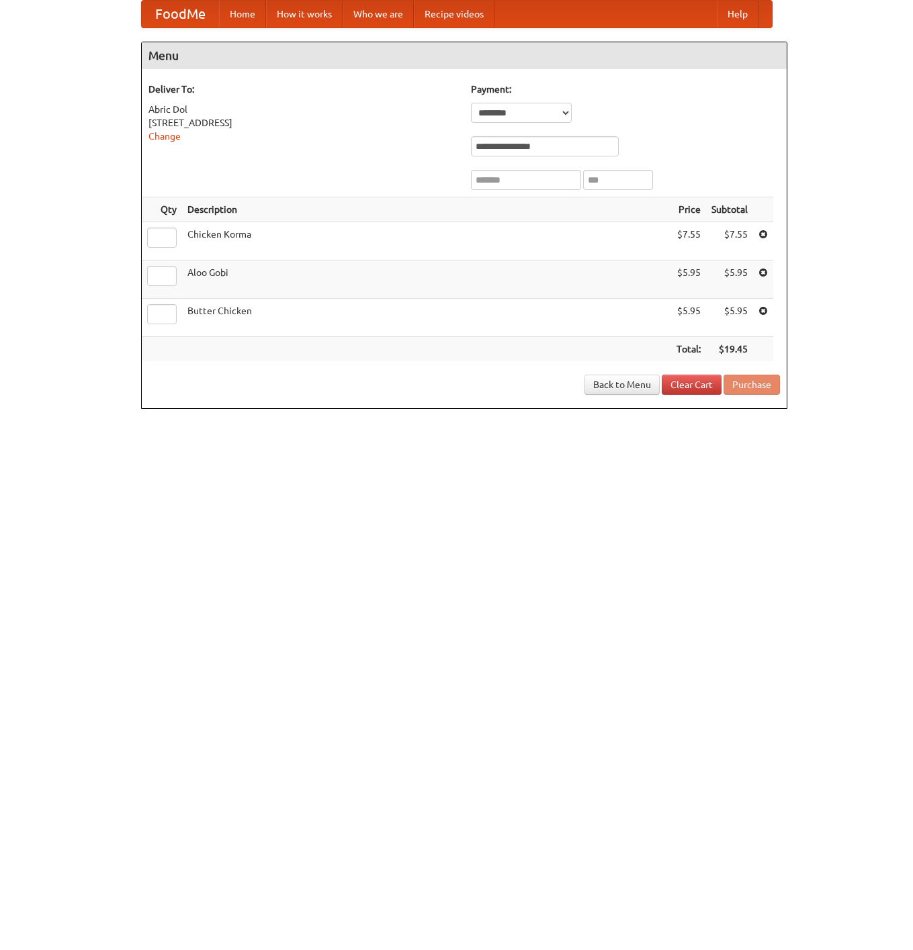  Describe the element at coordinates (303, 109) in the screenshot. I see `div: Abric Dol` at that location.